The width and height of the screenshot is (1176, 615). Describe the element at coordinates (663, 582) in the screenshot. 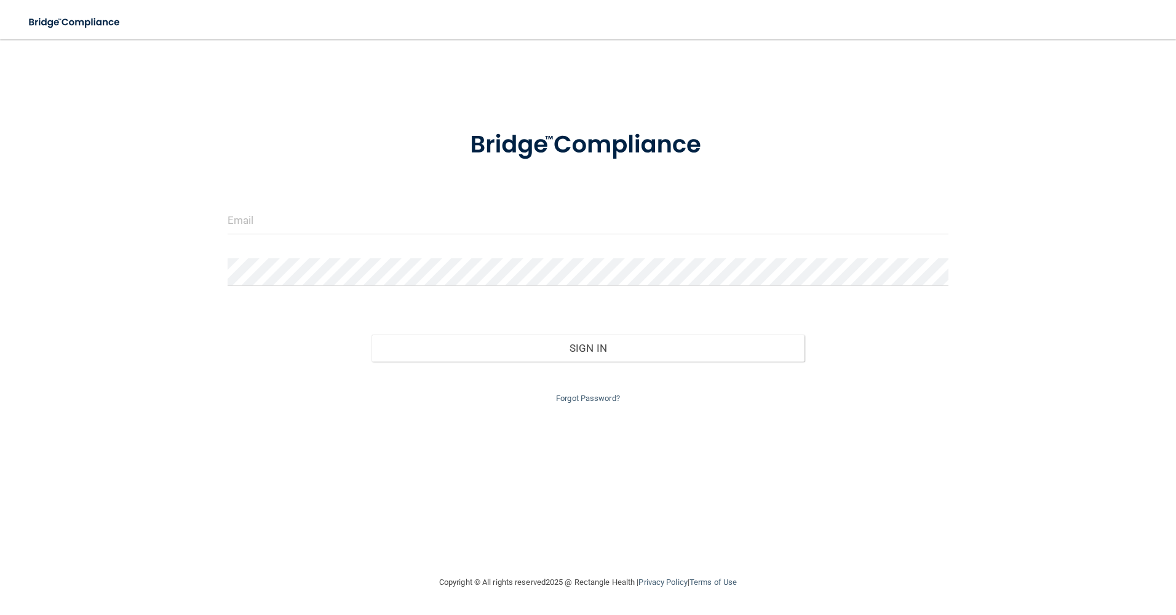

I see `a: Privacy Policy` at that location.